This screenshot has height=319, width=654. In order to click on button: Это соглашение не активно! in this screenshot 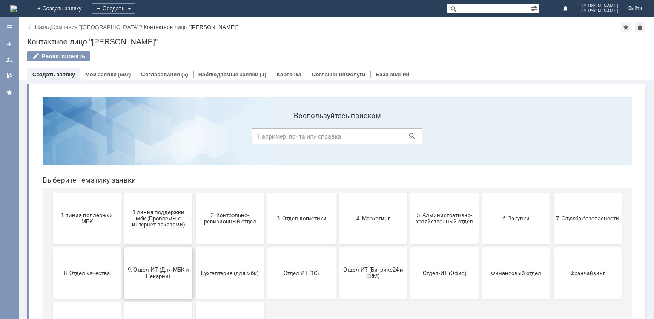, I will do `click(51, 237)`.